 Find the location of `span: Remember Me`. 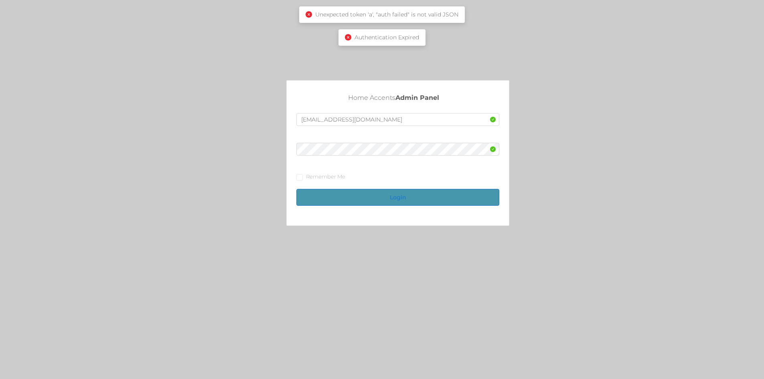

span: Remember Me is located at coordinates (326, 177).